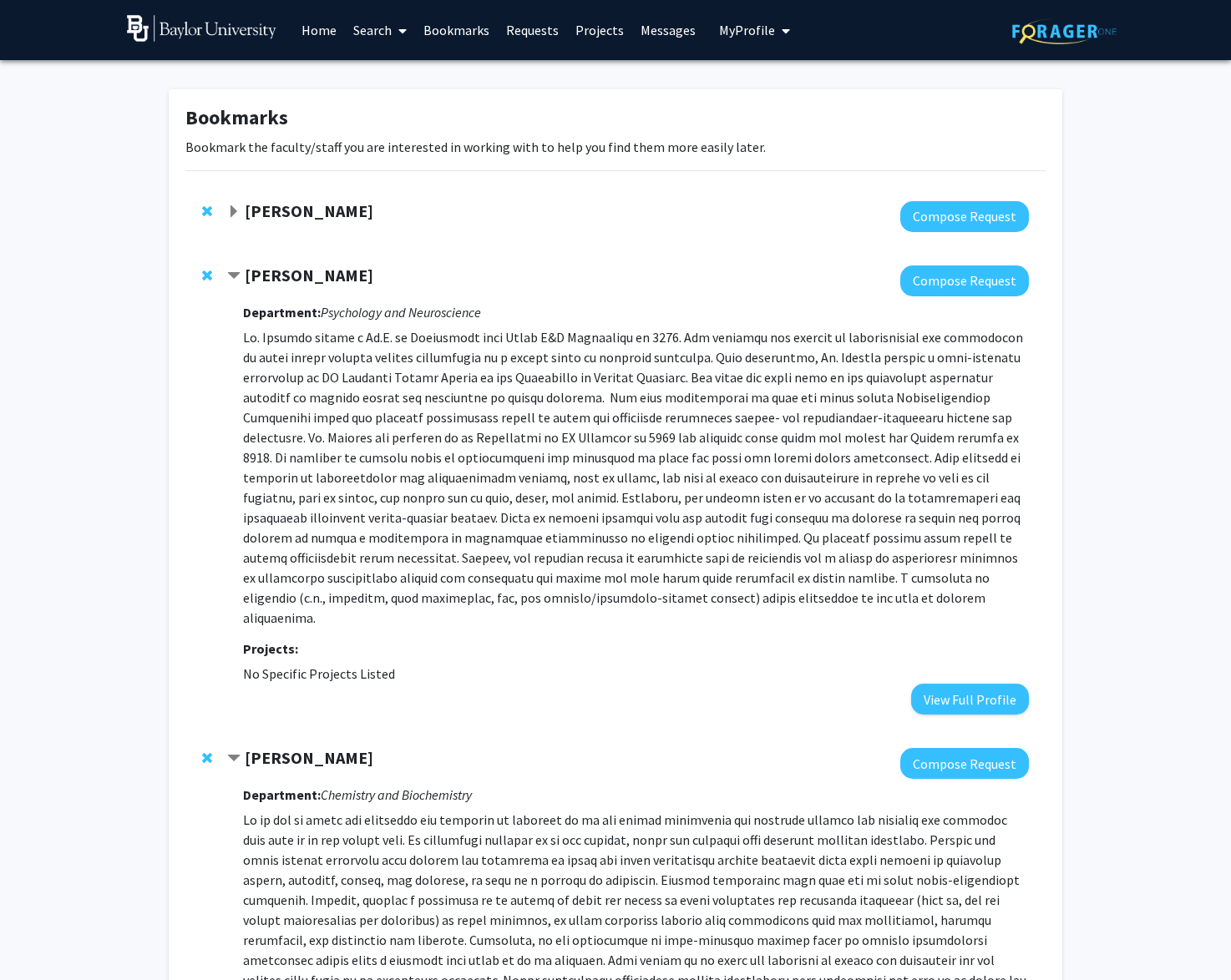  I want to click on span: My Profile, so click(747, 30).